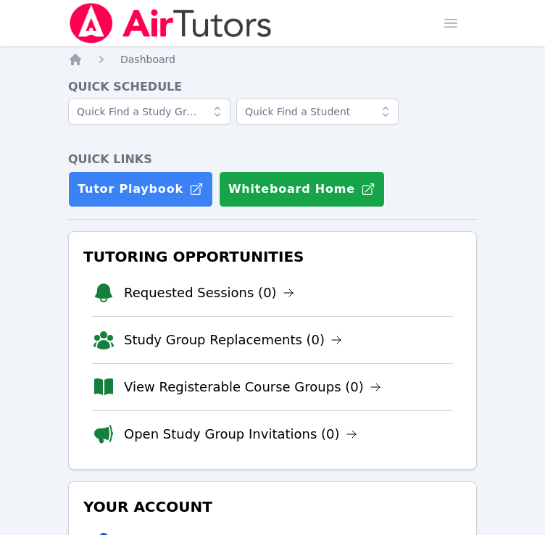 Image resolution: width=545 pixels, height=535 pixels. Describe the element at coordinates (272, 506) in the screenshot. I see `h3: Your Account` at that location.